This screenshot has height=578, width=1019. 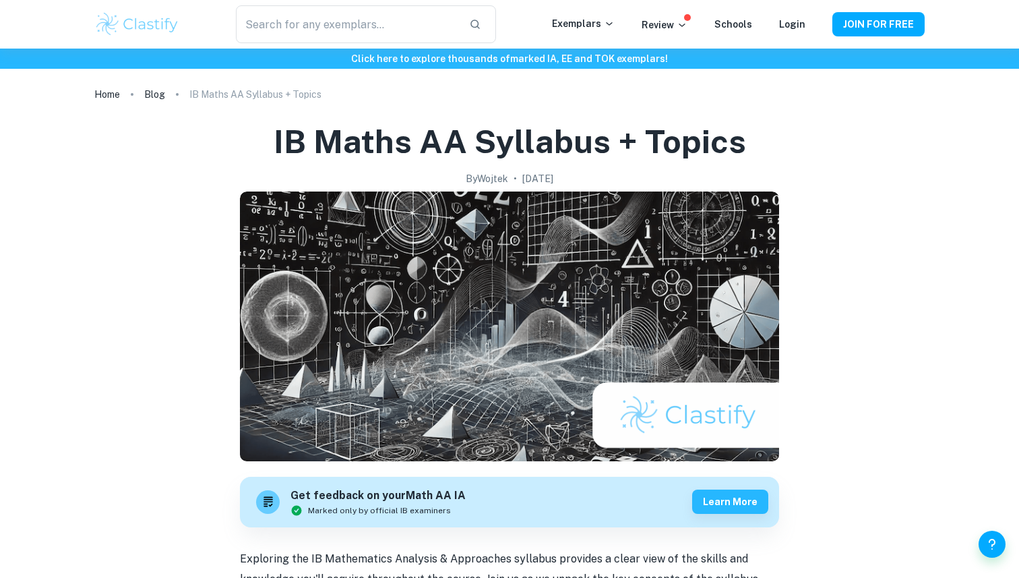 I want to click on a: Schools, so click(x=733, y=24).